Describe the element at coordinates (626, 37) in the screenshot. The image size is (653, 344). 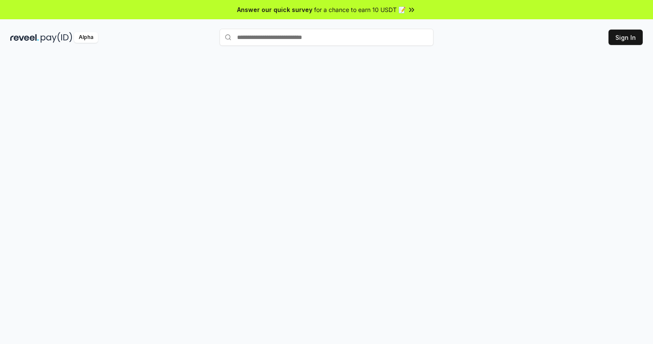
I see `button: Sign In` at that location.